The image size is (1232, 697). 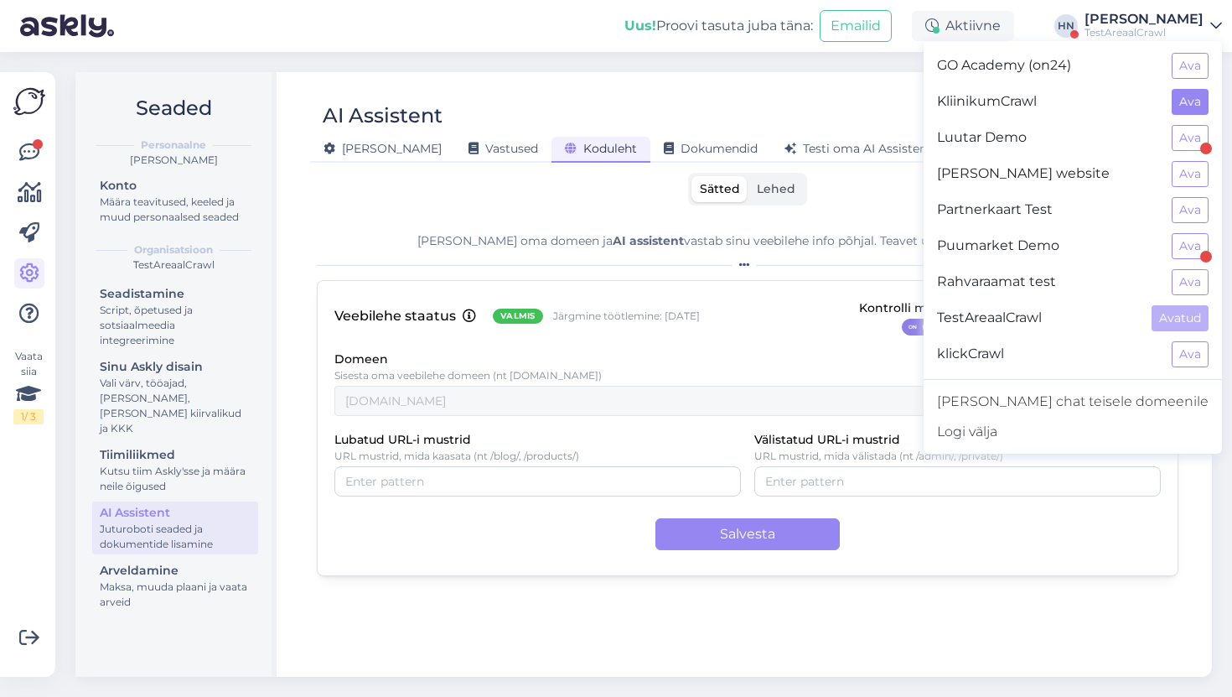 I want to click on span: Puumarket Demo, so click(x=1048, y=246).